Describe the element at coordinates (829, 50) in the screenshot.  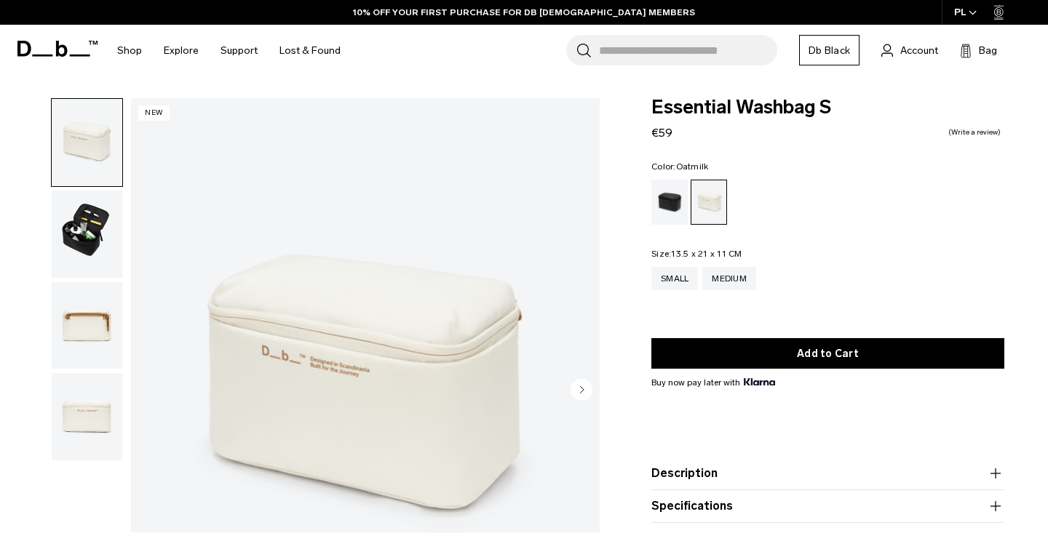
I see `a: Db Black` at that location.